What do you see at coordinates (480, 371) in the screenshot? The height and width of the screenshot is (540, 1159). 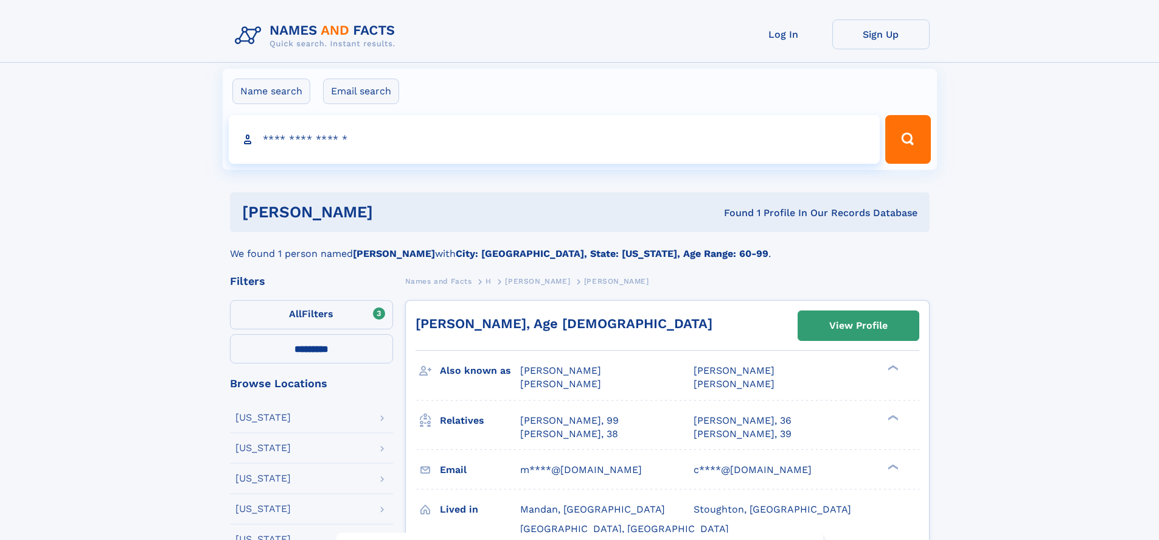 I see `h3: Also known as` at bounding box center [480, 371].